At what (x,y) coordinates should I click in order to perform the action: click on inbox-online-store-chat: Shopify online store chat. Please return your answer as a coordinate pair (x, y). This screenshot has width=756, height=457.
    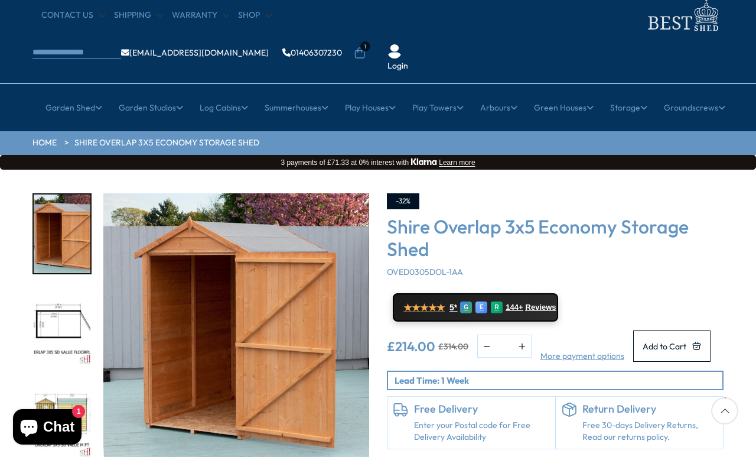
    Looking at the image, I should click on (47, 428).